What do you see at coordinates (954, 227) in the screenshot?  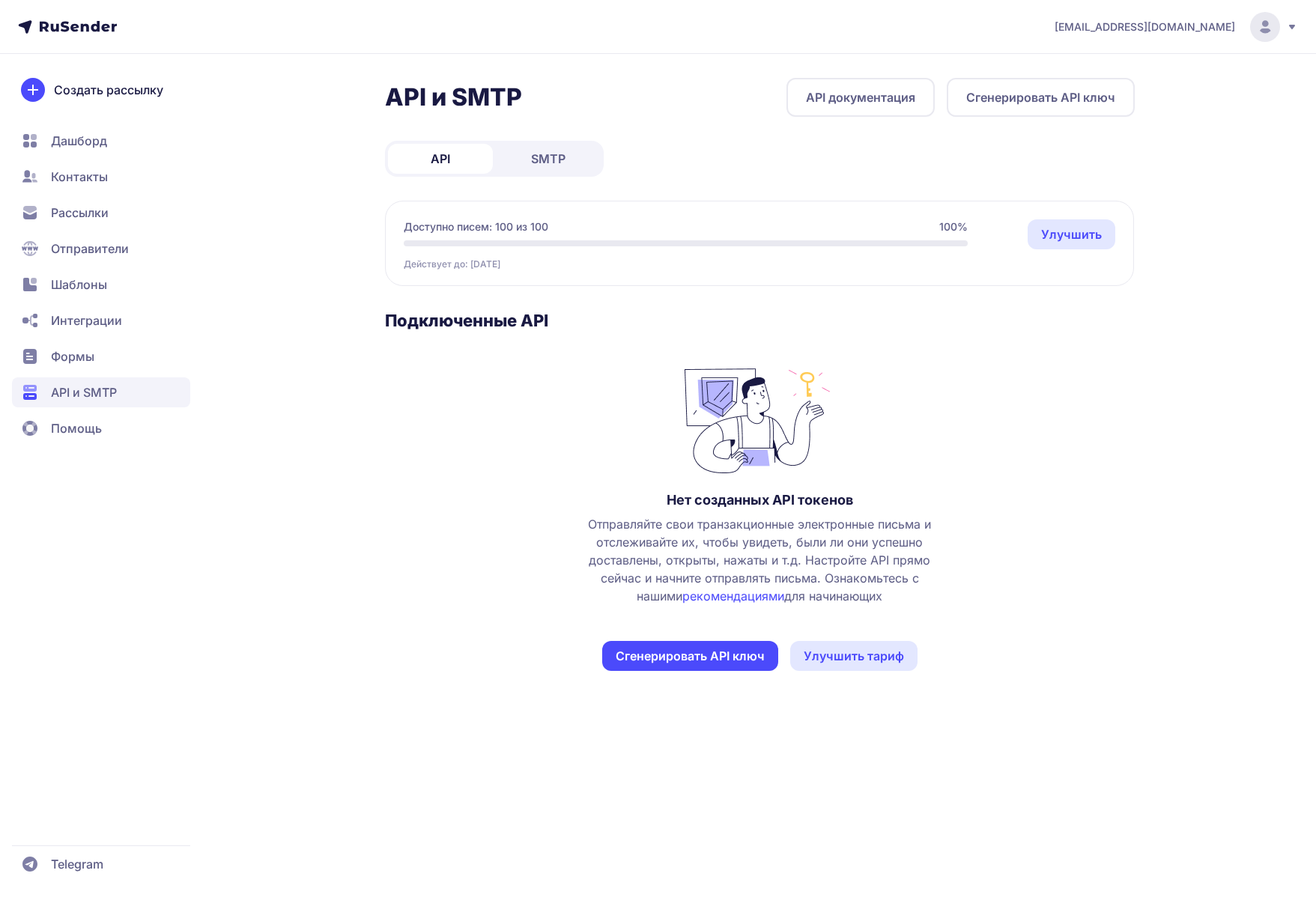 I see `span: 100%` at bounding box center [954, 227].